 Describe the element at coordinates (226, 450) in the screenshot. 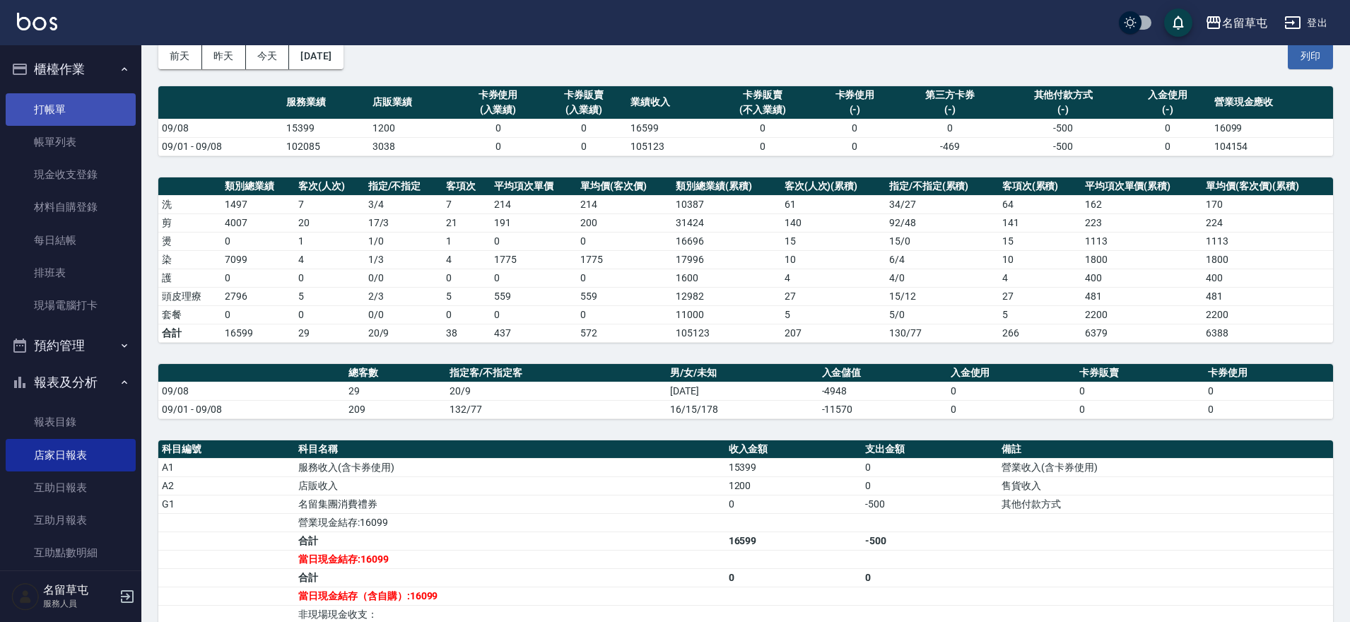

I see `th: 科目編號` at that location.